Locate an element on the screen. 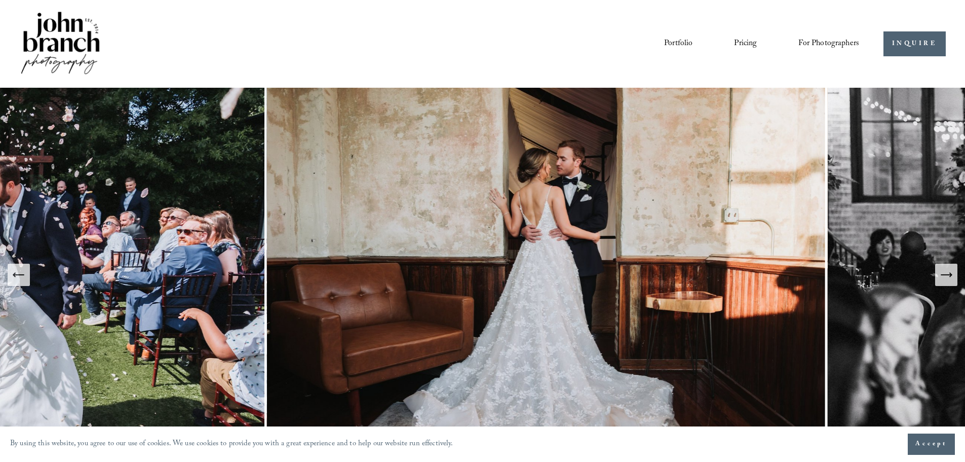  button: Next Slide is located at coordinates (946, 275).